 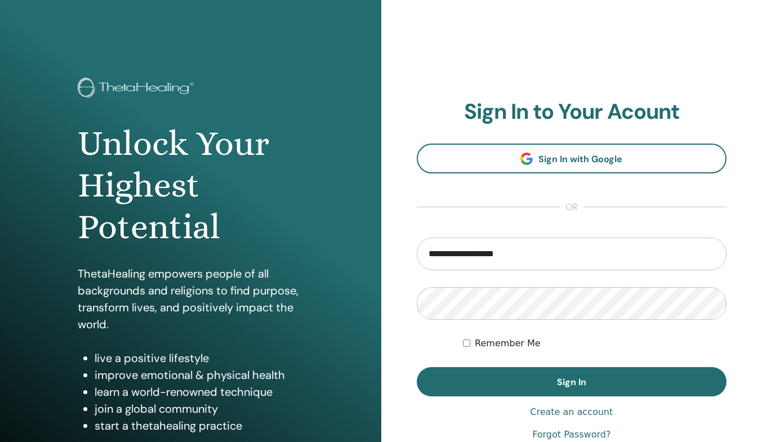 What do you see at coordinates (199, 375) in the screenshot?
I see `li: improve emotional & physical health` at bounding box center [199, 375].